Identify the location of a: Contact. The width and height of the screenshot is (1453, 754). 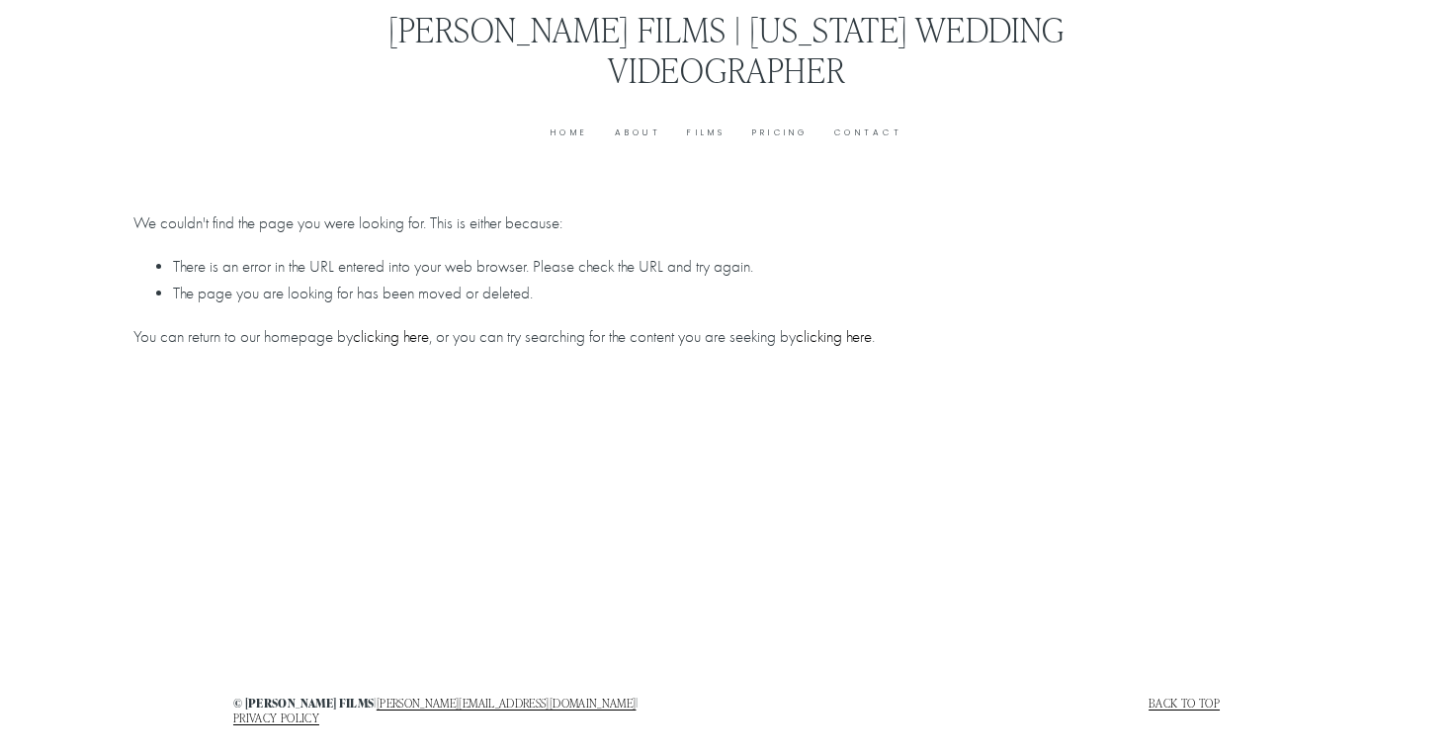
(868, 132).